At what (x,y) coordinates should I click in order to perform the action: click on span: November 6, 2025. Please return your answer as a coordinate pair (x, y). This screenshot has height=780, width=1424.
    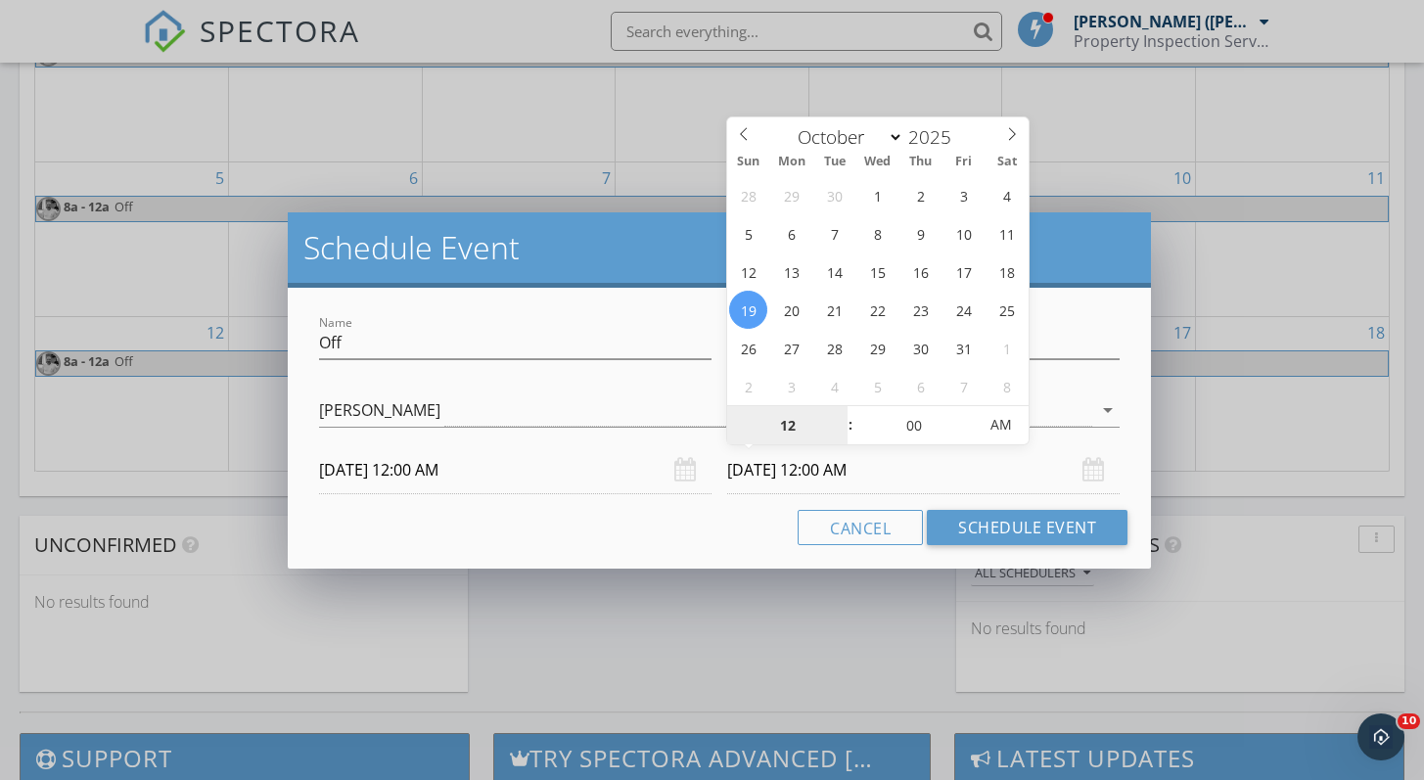
    Looking at the image, I should click on (920, 385).